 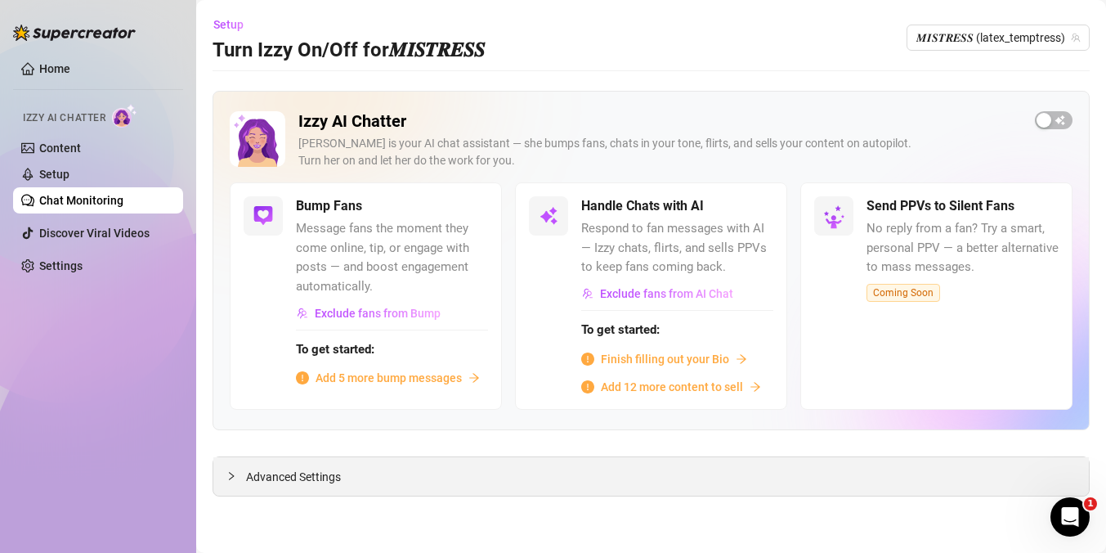 What do you see at coordinates (235, 25) in the screenshot?
I see `button: Setup` at bounding box center [235, 25].